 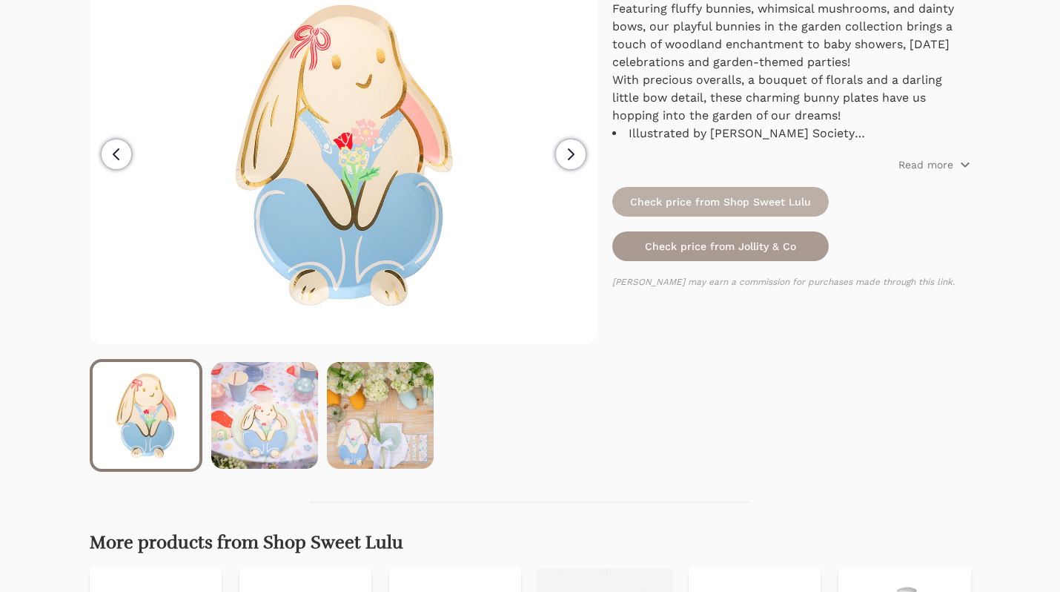 What do you see at coordinates (530, 543) in the screenshot?
I see `h2: More products from Shop Sweet Lulu` at bounding box center [530, 543].